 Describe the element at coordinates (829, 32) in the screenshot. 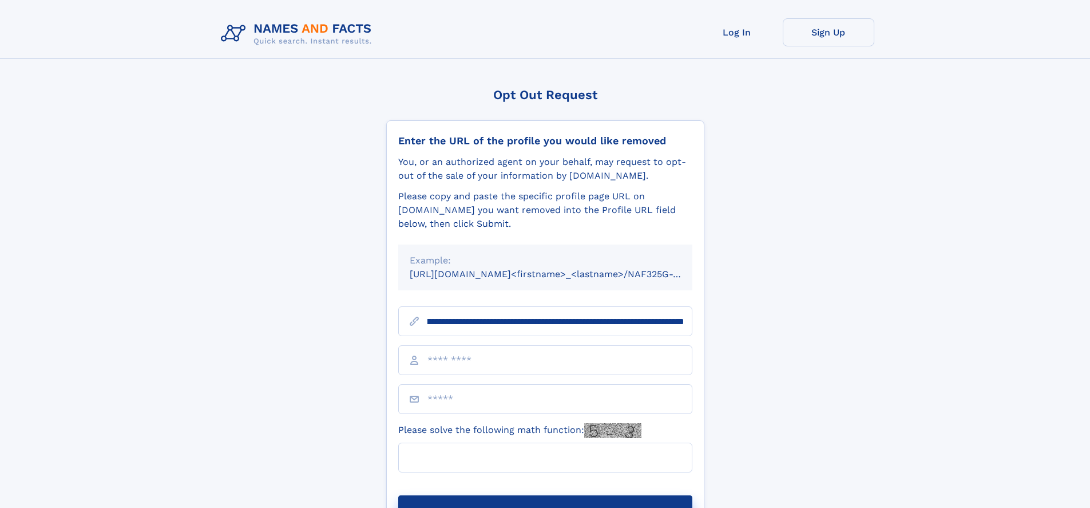

I see `a: Sign Up` at that location.